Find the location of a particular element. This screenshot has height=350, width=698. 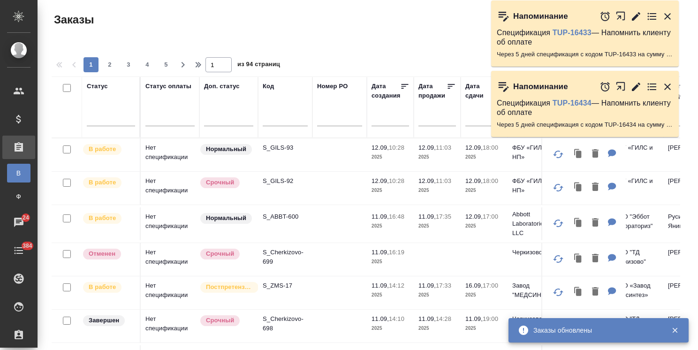

a: TUP-16433 is located at coordinates (572, 32).